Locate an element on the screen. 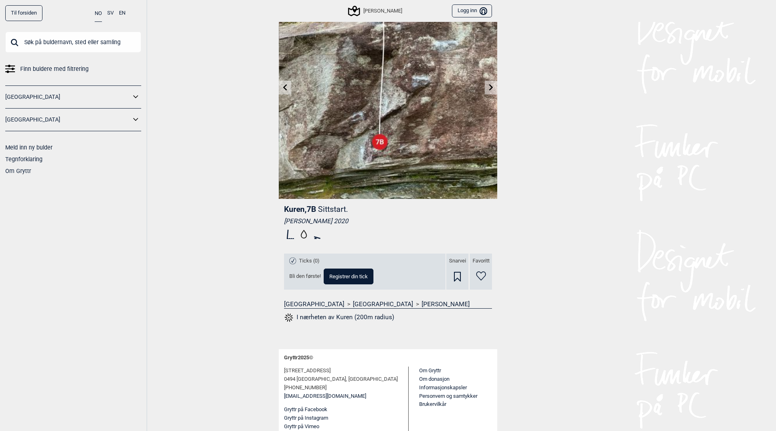 The image size is (776, 431). a: Brukervilkår is located at coordinates (433, 403).